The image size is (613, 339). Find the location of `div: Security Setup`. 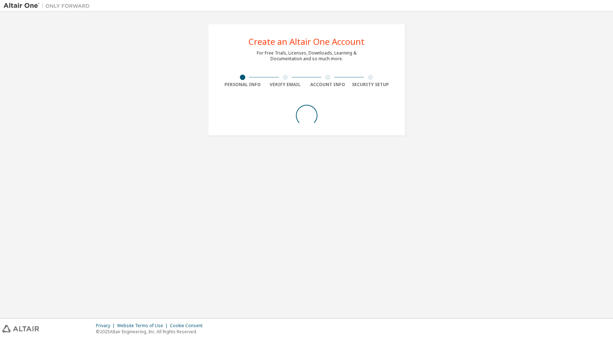

div: Security Setup is located at coordinates (370, 85).